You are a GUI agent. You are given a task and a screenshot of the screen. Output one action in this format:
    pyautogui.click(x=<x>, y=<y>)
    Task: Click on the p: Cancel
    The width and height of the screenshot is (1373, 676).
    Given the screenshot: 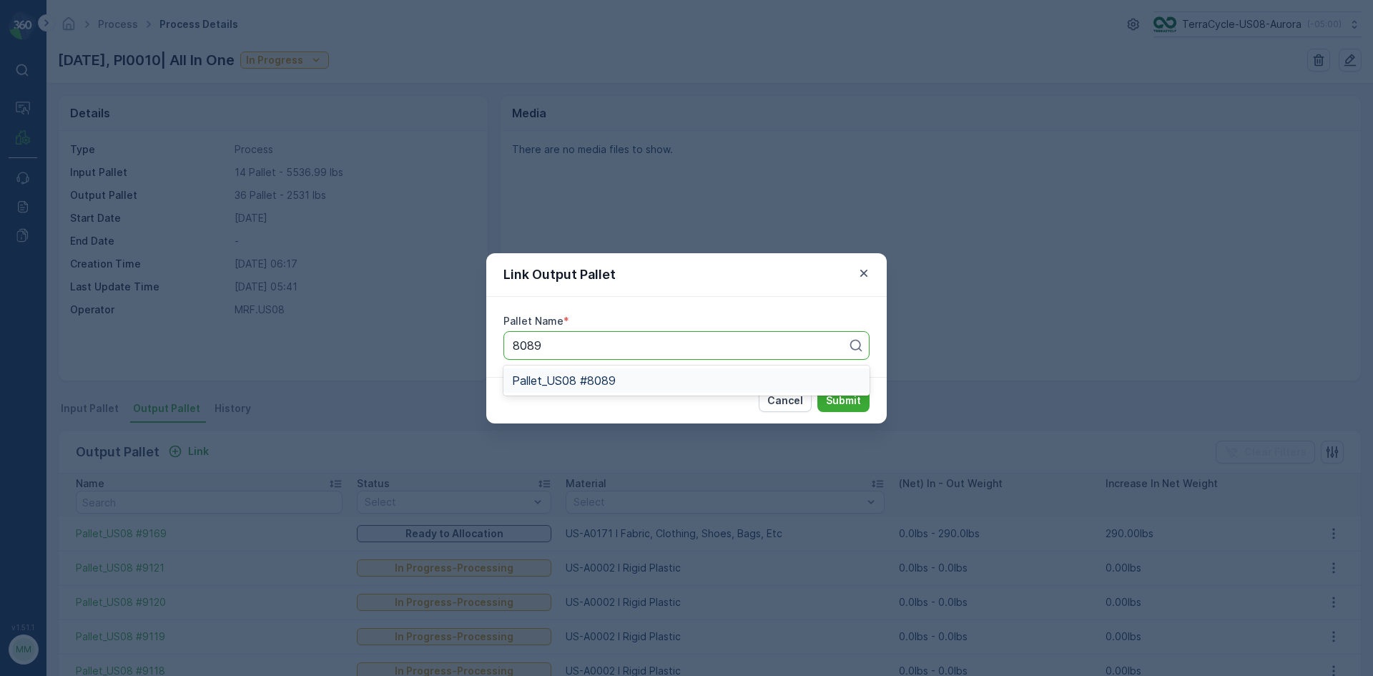 What is the action you would take?
    pyautogui.click(x=785, y=401)
    